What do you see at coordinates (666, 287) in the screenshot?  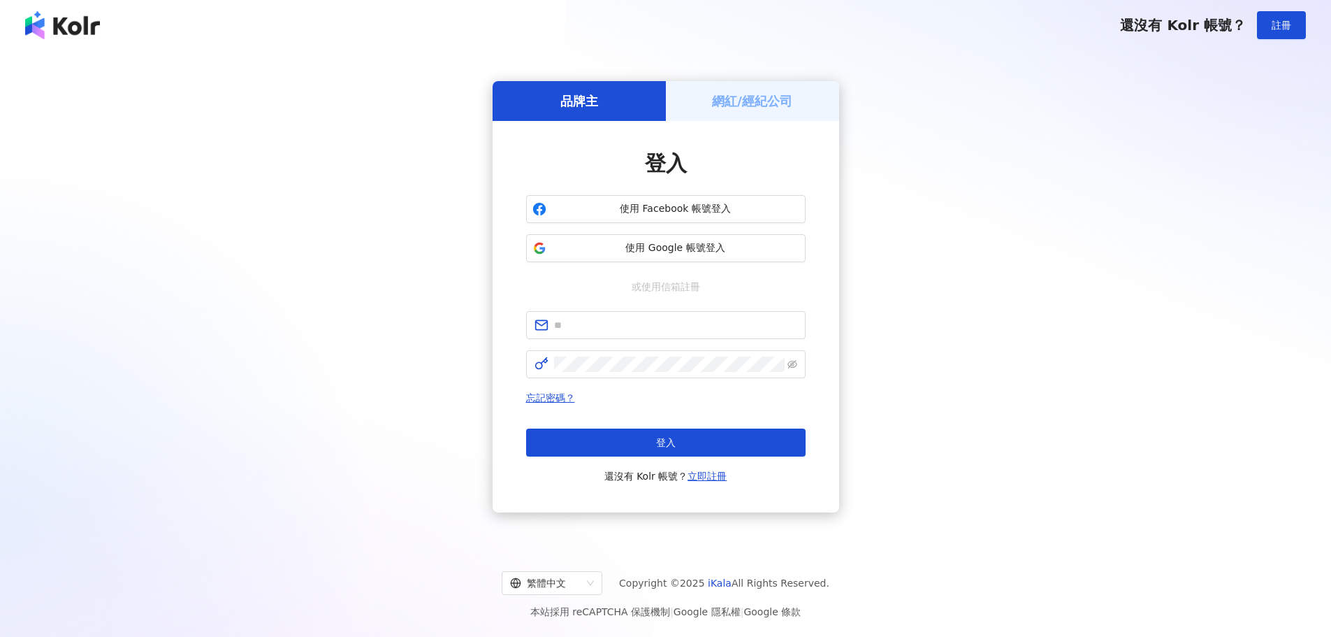 I see `span: 或使用信箱註冊` at bounding box center [666, 287].